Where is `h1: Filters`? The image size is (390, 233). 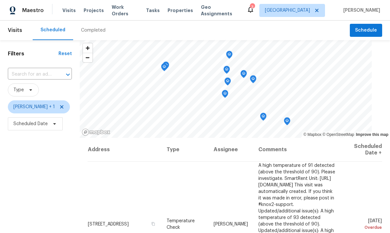 h1: Filters is located at coordinates (33, 54).